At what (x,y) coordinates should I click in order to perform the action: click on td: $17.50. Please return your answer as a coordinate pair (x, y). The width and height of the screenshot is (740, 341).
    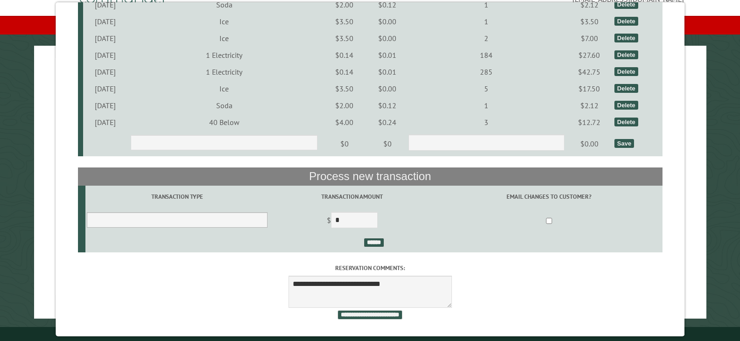
    Looking at the image, I should click on (589, 89).